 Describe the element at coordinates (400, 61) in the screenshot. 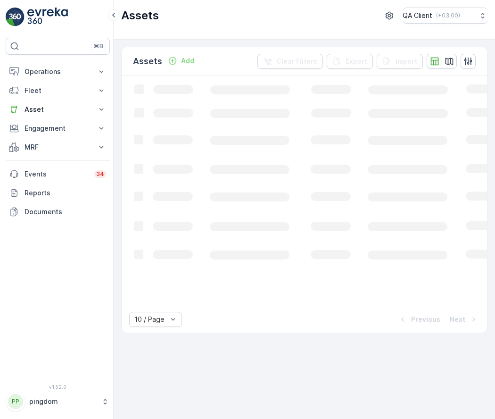

I see `button: Import` at that location.